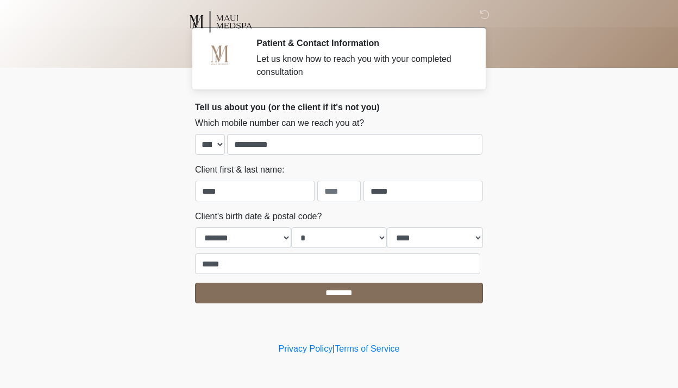  Describe the element at coordinates (361, 66) in the screenshot. I see `div: Let us know how to reach you with your completed consultation` at that location.